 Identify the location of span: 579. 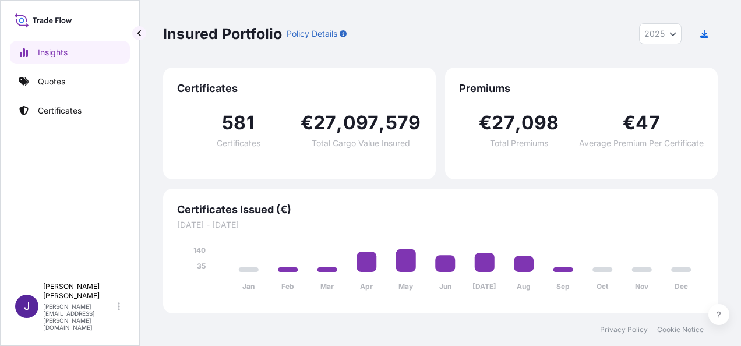
(403, 123).